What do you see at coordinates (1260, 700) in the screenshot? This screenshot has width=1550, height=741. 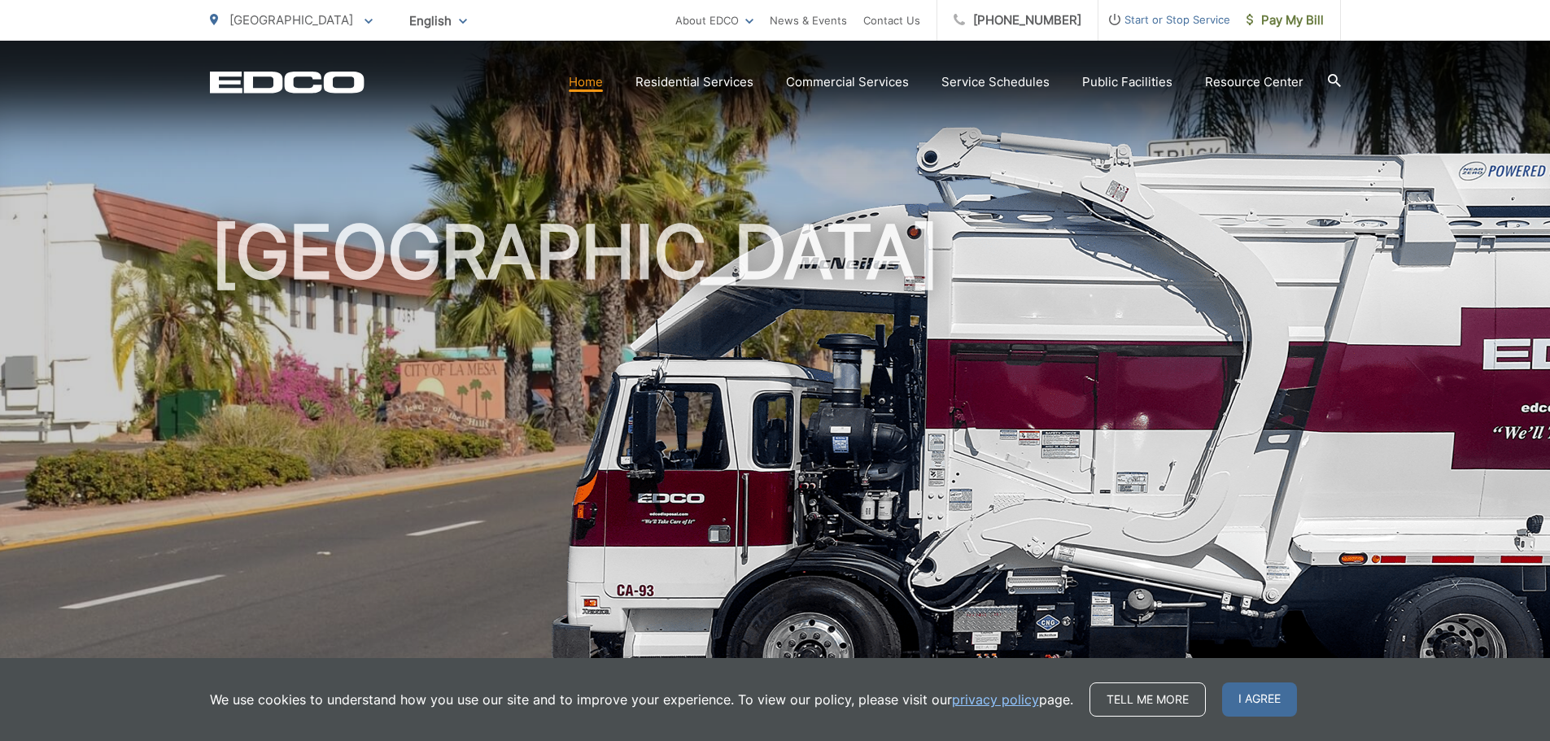 I see `span: I agree` at bounding box center [1260, 700].